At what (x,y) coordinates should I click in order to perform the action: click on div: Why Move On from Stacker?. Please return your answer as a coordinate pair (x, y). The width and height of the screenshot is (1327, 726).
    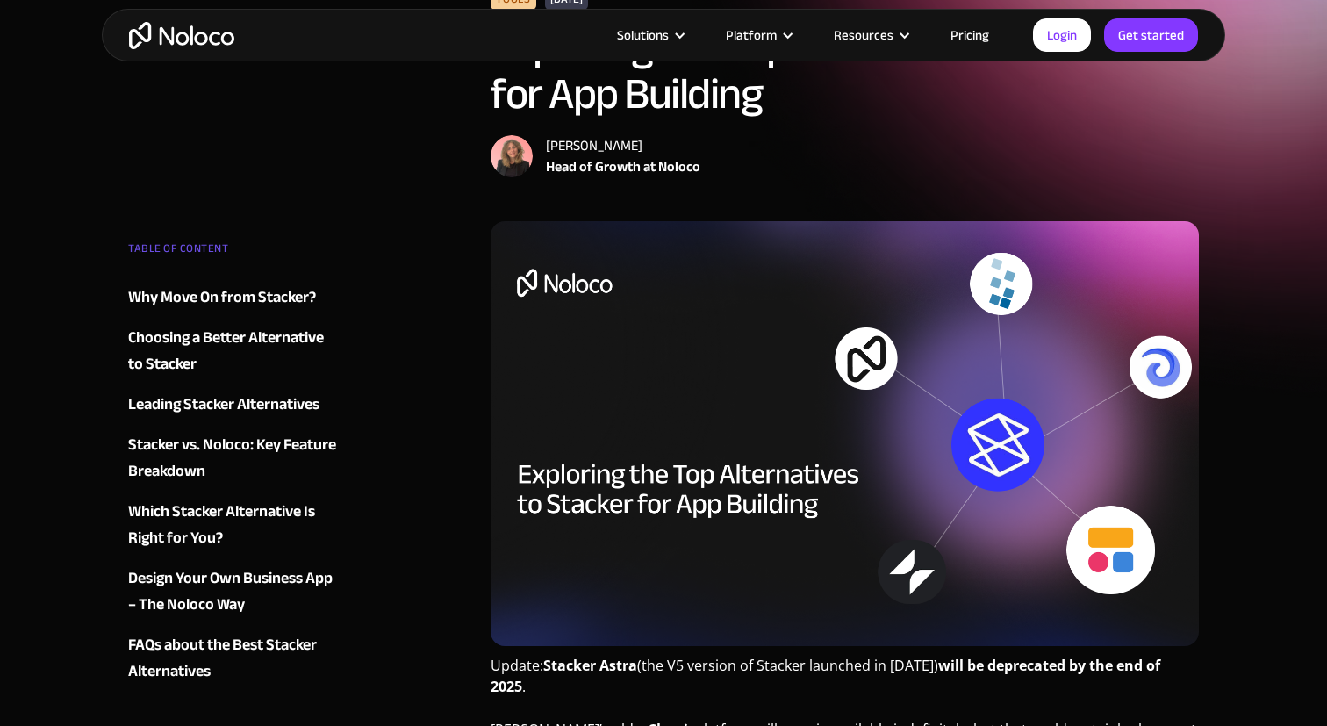
    Looking at the image, I should click on (222, 298).